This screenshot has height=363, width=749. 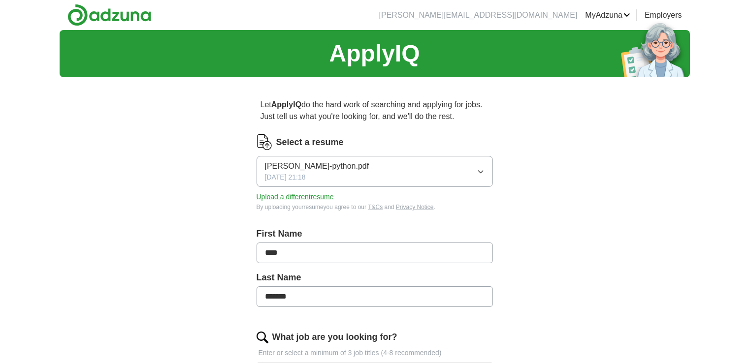 What do you see at coordinates (374, 54) in the screenshot?
I see `h1: ApplyIQ` at bounding box center [374, 54].